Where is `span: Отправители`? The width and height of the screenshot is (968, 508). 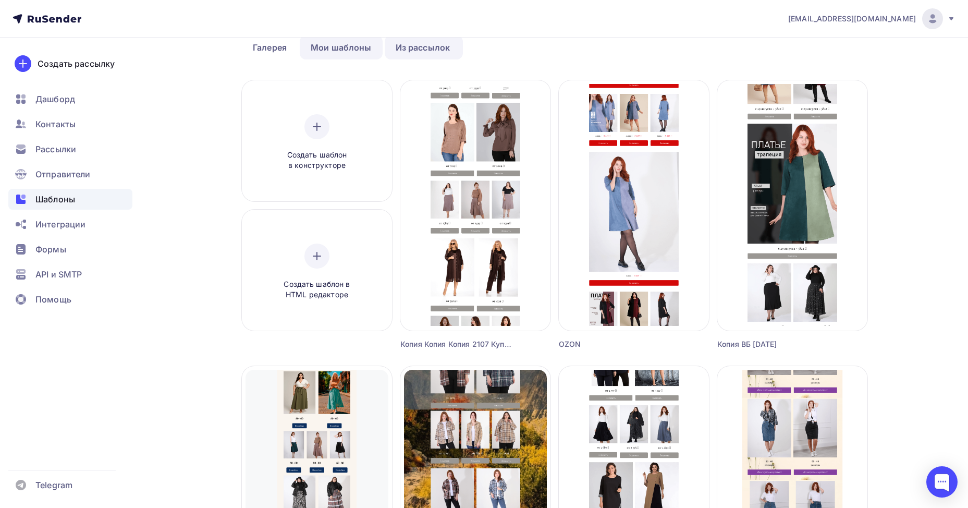
span: Отправители is located at coordinates (63, 174).